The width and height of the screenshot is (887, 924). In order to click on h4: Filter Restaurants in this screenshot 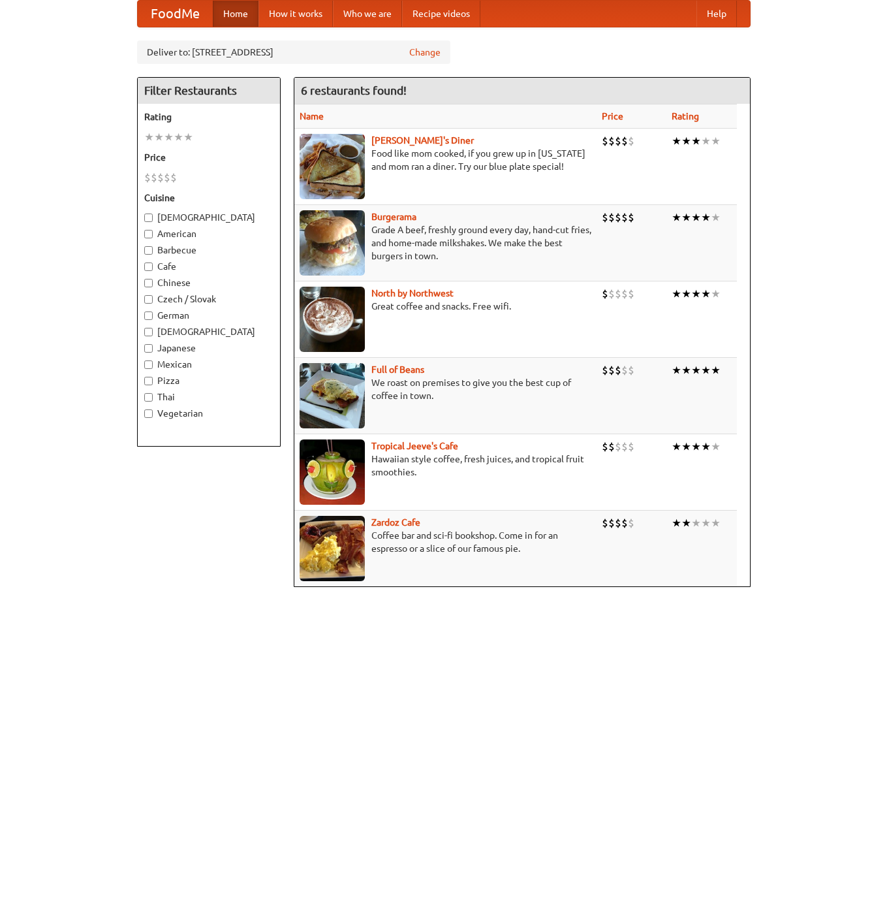, I will do `click(209, 91)`.